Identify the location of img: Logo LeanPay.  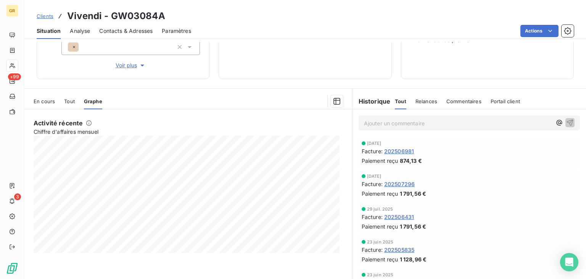
(12, 268).